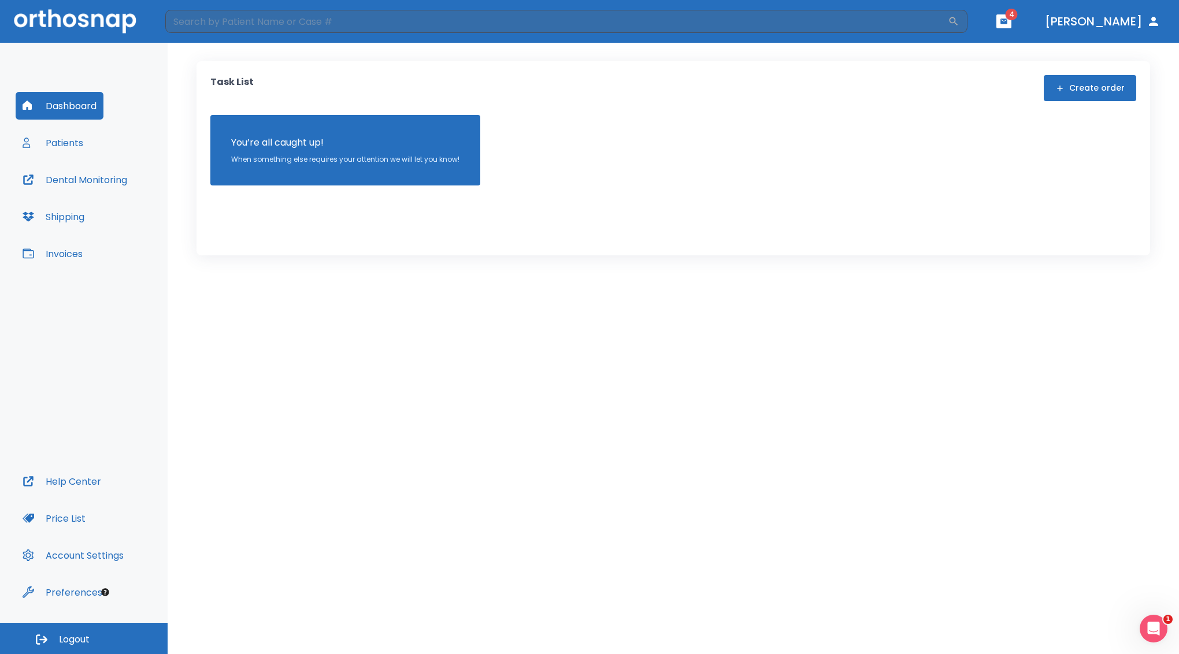 The height and width of the screenshot is (654, 1179). Describe the element at coordinates (53, 254) in the screenshot. I see `button: Invoices` at that location.